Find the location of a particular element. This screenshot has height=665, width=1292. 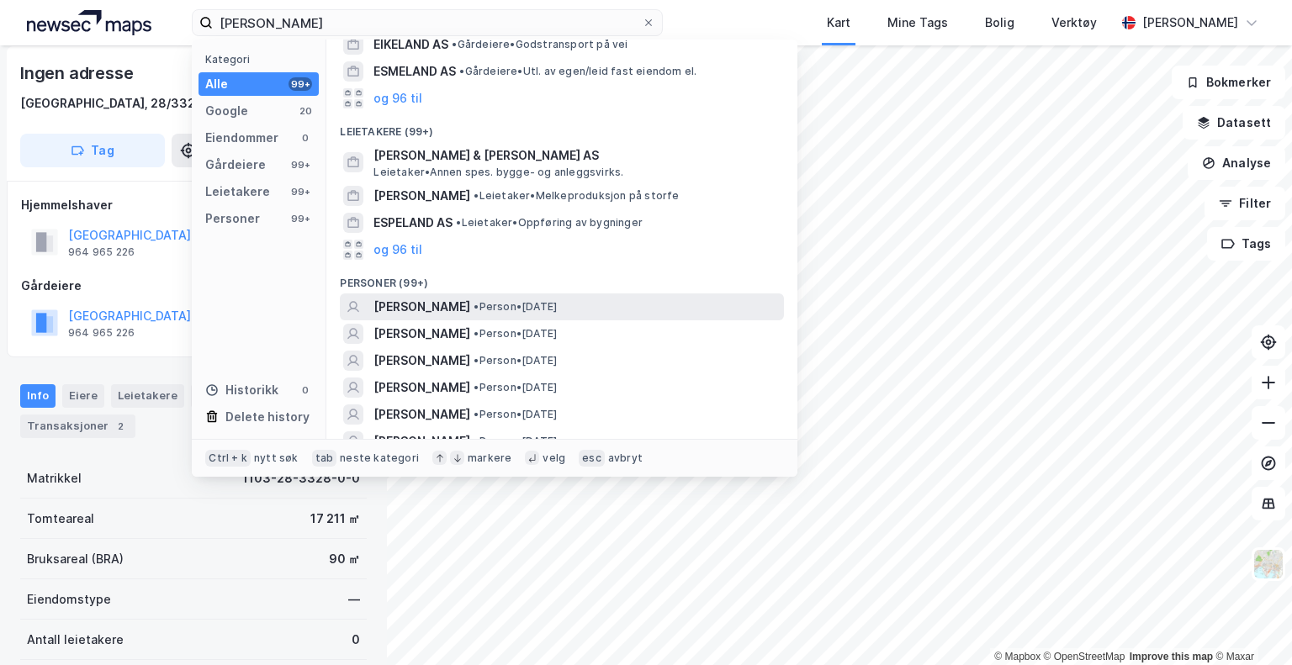

div: Kart is located at coordinates (839, 23).